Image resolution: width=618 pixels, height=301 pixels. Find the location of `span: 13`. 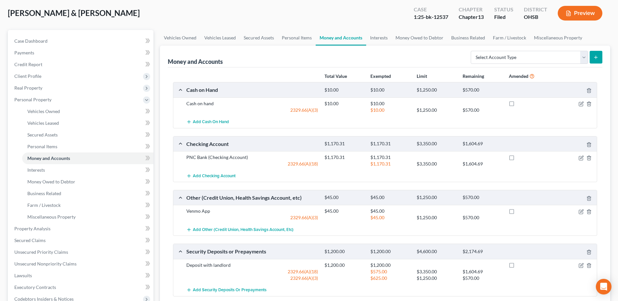

span: 13 is located at coordinates (481, 17).